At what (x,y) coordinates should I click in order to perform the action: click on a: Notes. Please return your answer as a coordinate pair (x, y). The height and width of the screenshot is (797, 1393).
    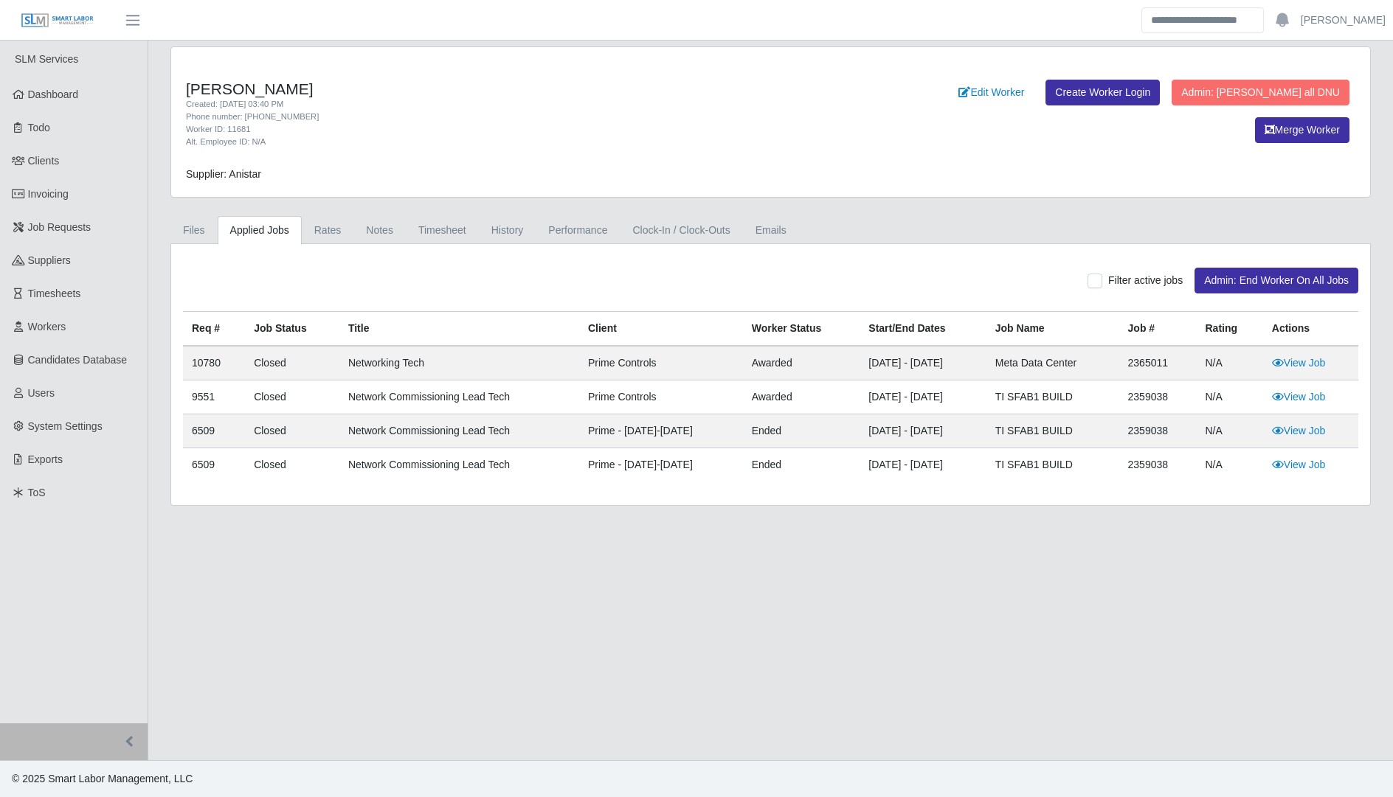
    Looking at the image, I should click on (379, 230).